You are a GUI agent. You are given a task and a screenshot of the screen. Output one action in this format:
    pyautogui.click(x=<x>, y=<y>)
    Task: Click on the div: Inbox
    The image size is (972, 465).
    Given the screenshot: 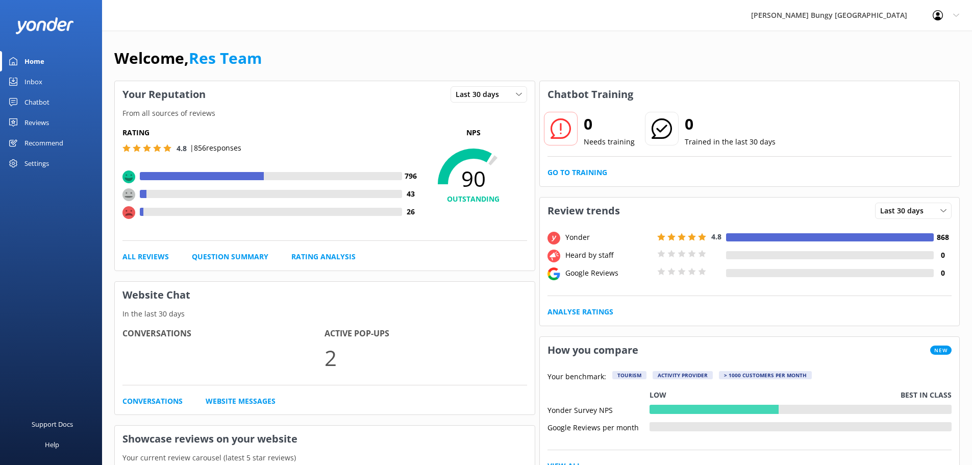 What is the action you would take?
    pyautogui.click(x=33, y=82)
    